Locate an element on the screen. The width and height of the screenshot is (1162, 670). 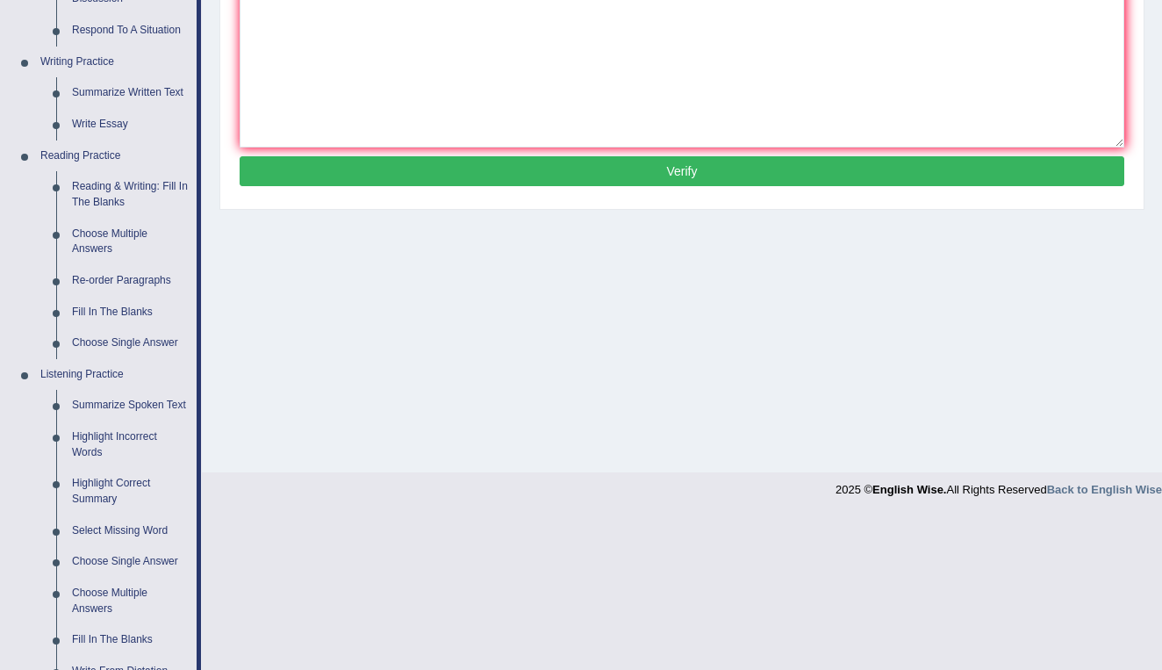
a: Writing Practice is located at coordinates (114, 62).